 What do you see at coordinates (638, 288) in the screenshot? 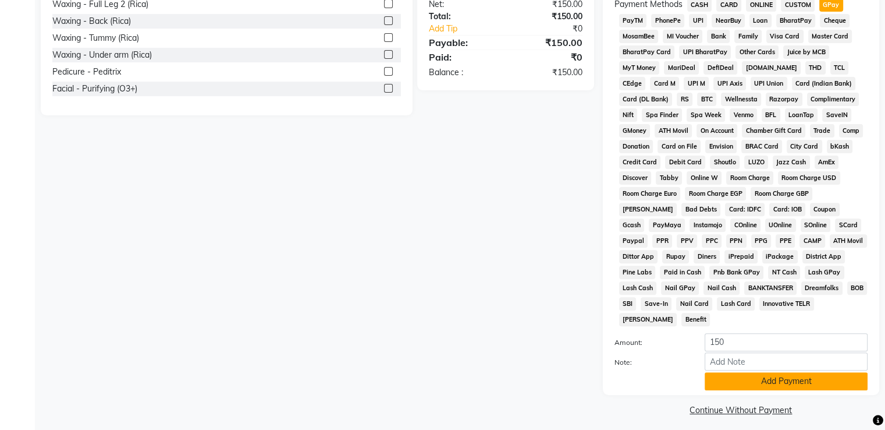
I see `span: Lash Cash` at bounding box center [638, 288].